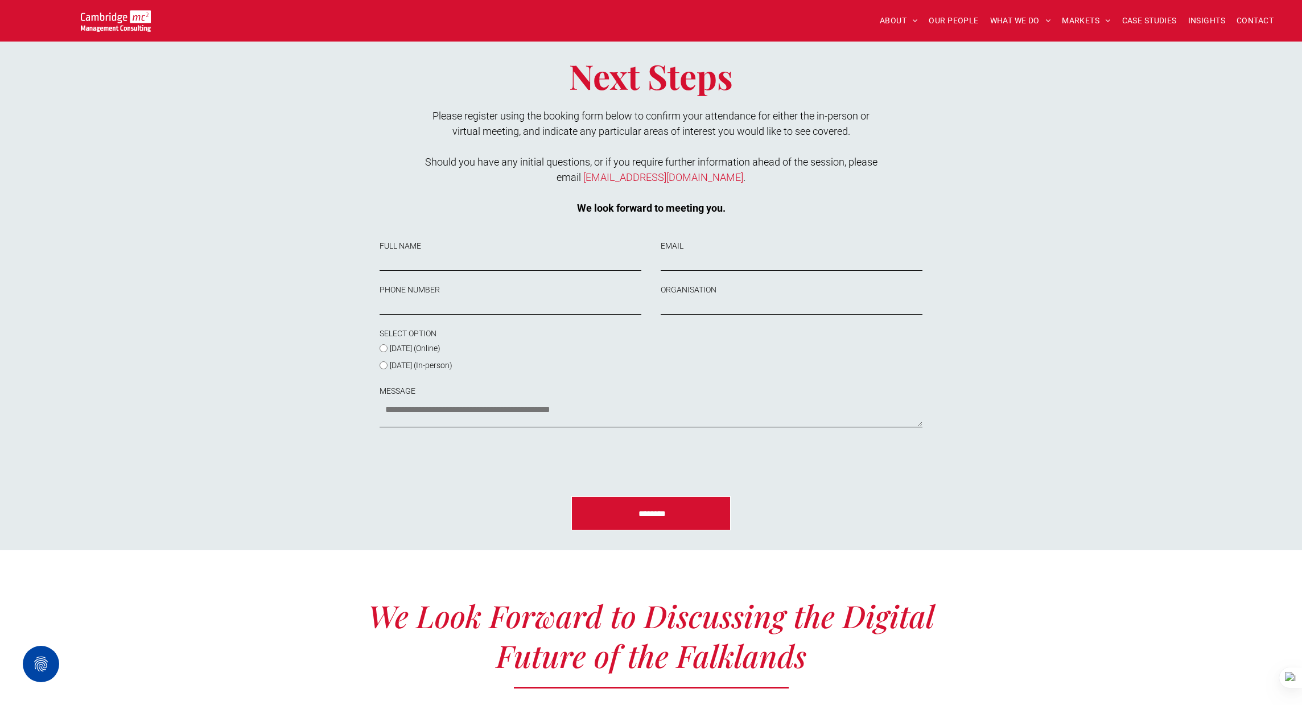  I want to click on label: EMAIL, so click(791, 246).